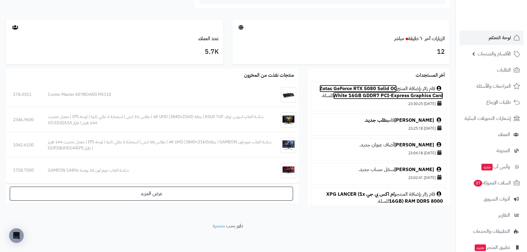 The width and height of the screenshot is (527, 252). What do you see at coordinates (492, 86) in the screenshot?
I see `a: المراجعات والأسئلة` at bounding box center [492, 86].